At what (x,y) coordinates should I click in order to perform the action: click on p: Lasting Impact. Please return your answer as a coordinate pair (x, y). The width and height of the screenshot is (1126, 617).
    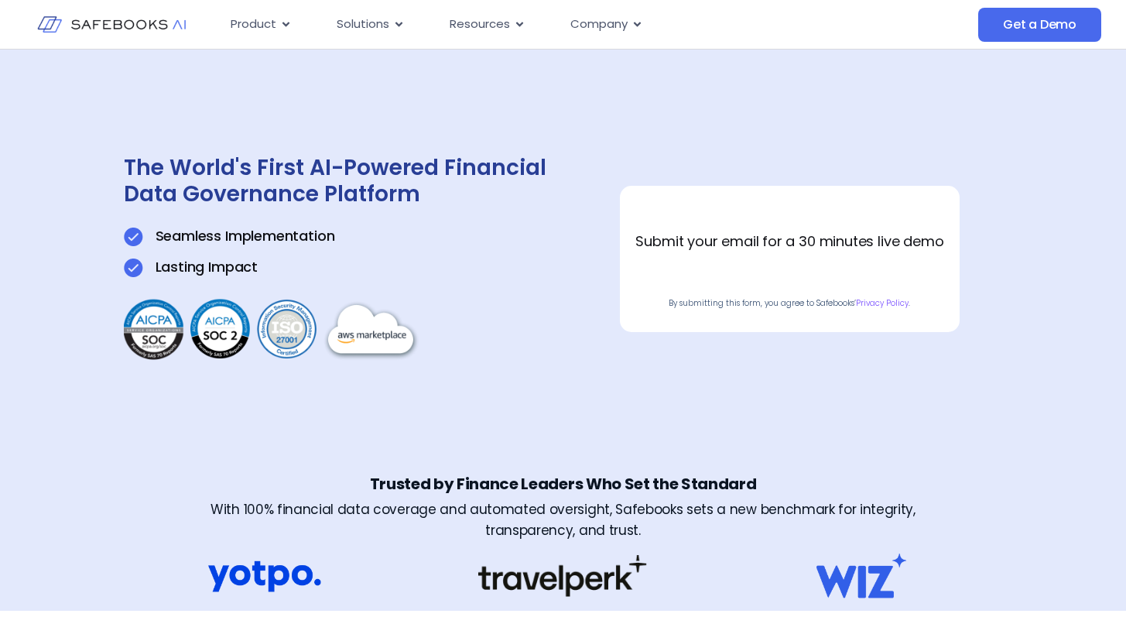
    Looking at the image, I should click on (207, 267).